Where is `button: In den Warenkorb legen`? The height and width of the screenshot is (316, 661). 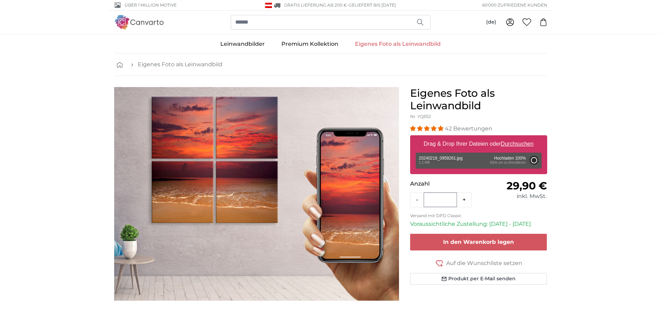
button: In den Warenkorb legen is located at coordinates (479, 242).